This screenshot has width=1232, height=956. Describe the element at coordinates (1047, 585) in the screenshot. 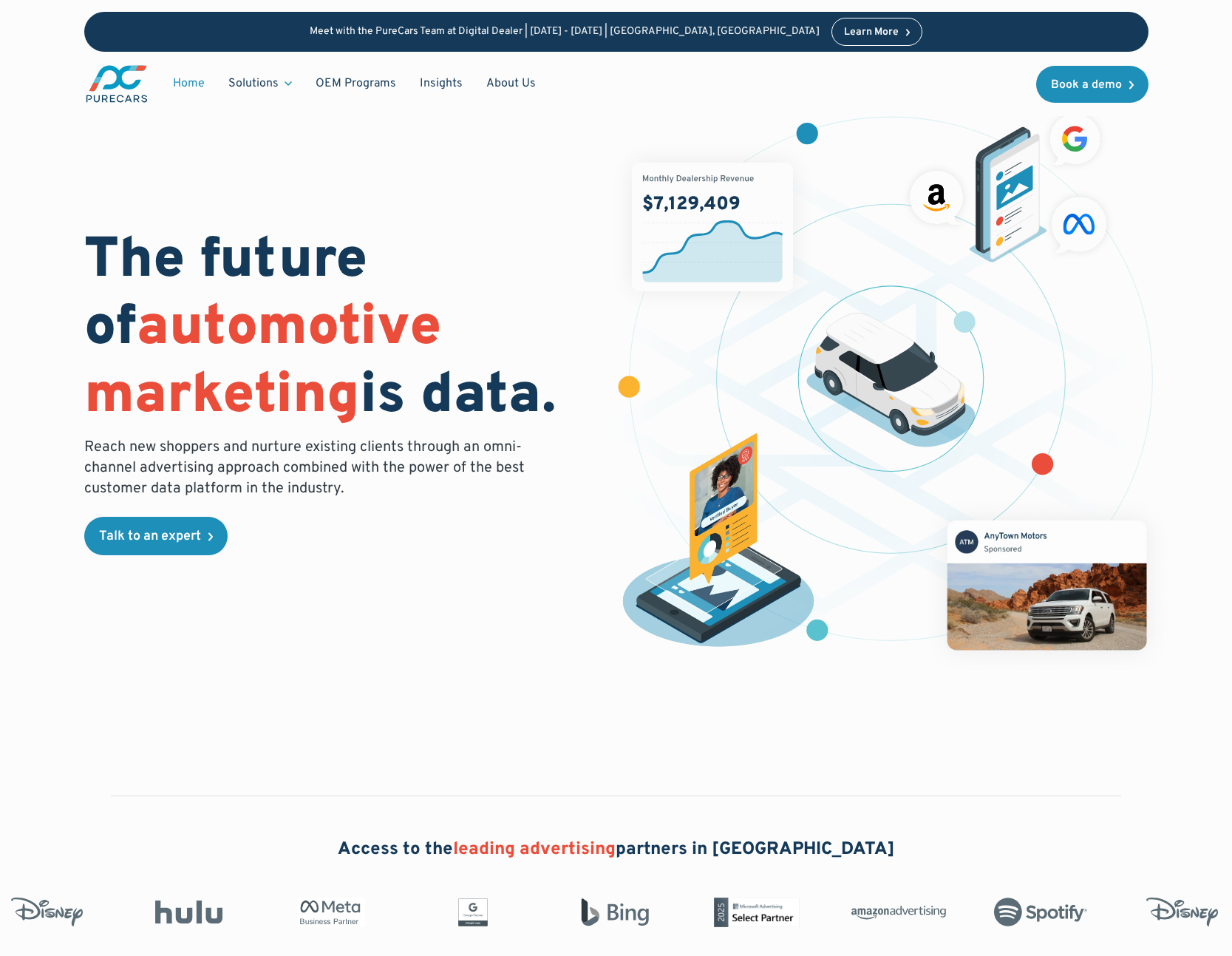

I see `img: mockup of facebook post` at that location.